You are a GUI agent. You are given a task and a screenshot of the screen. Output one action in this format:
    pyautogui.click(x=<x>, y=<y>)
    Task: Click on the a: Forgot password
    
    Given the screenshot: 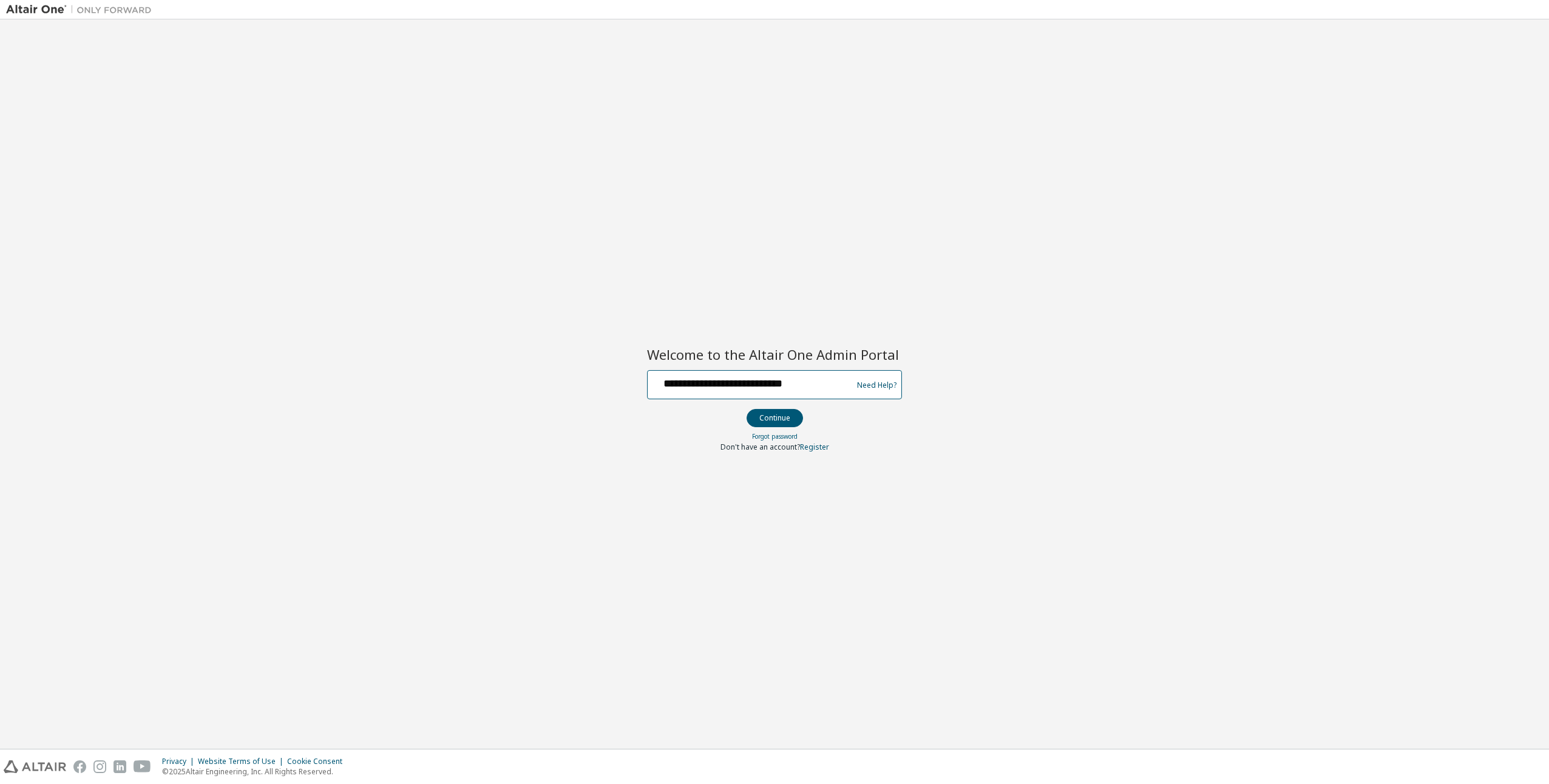 What is the action you would take?
    pyautogui.click(x=774, y=437)
    